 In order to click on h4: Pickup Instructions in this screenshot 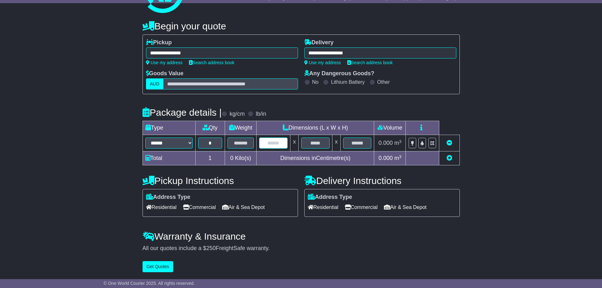, I will do `click(220, 180)`.